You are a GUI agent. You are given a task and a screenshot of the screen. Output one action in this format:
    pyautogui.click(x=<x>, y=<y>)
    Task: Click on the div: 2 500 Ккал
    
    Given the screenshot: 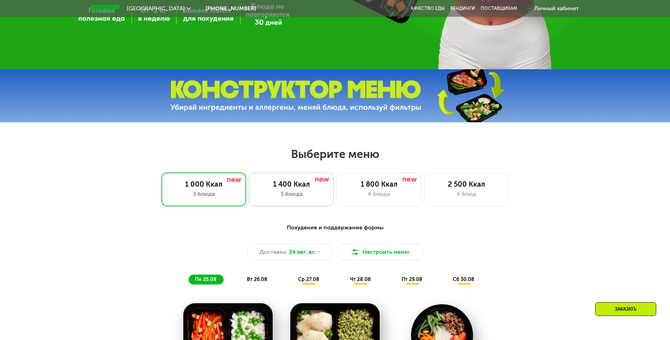 What is the action you would take?
    pyautogui.click(x=467, y=184)
    